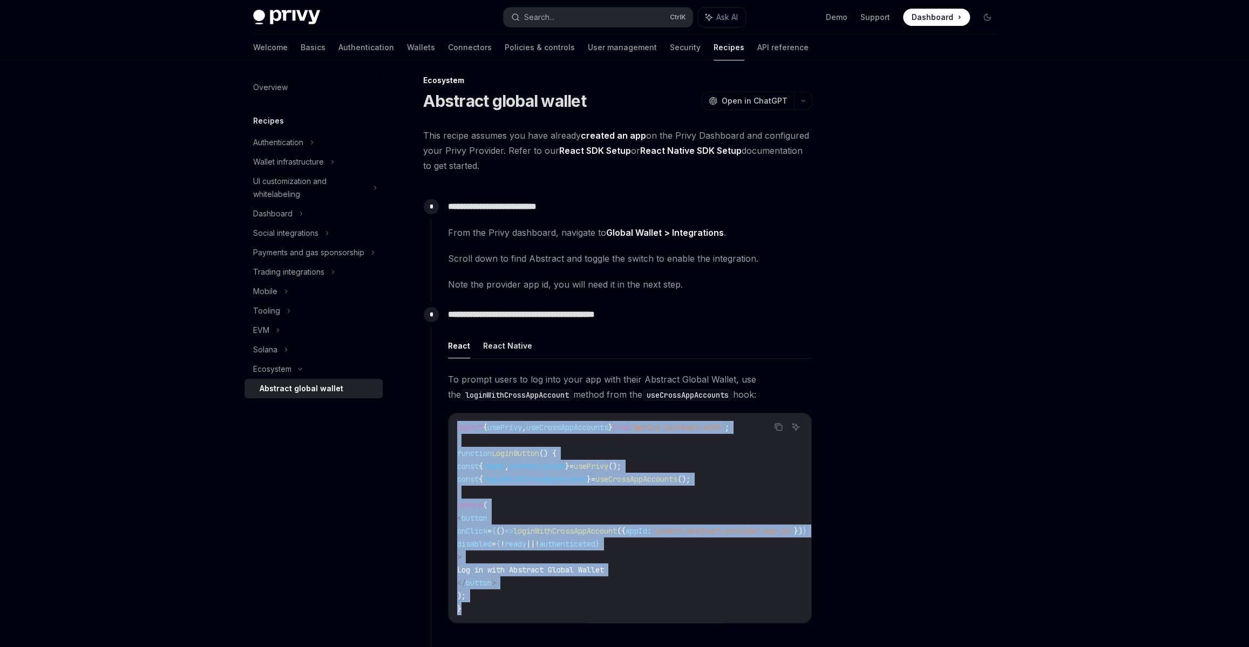 Image resolution: width=1249 pixels, height=647 pixels. What do you see at coordinates (288, 162) in the screenshot?
I see `div: Wallet infrastructure` at bounding box center [288, 162].